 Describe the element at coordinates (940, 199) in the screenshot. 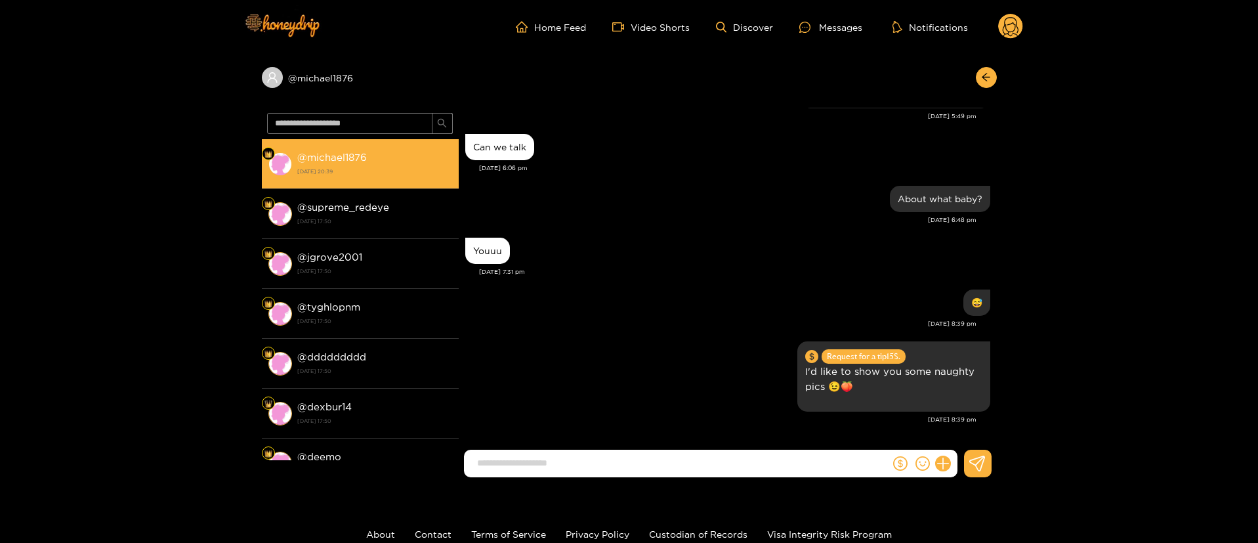

I see `div: Aug. 19, 6:48 pm` at that location.